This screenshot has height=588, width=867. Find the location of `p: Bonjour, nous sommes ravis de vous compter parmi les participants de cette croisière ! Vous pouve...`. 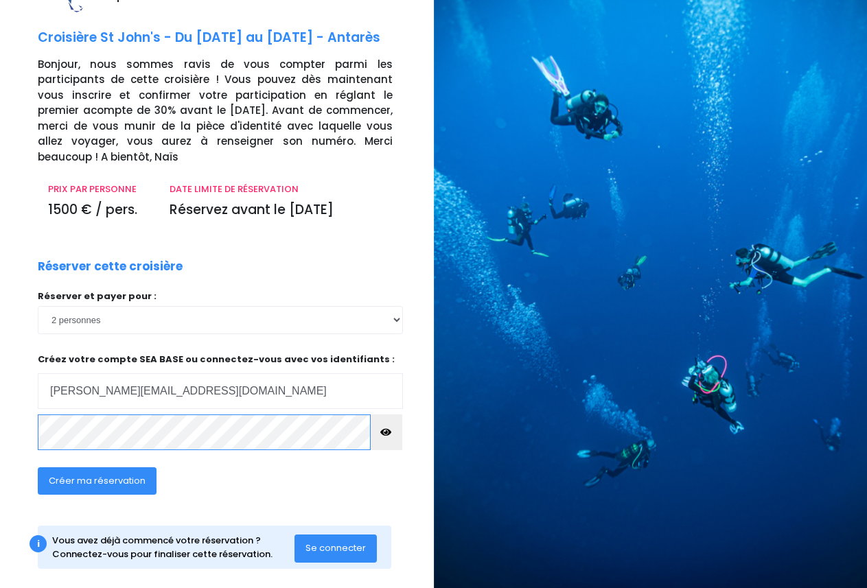

p: Bonjour, nous sommes ravis de vous compter parmi les participants de cette croisière ! Vous pouve... is located at coordinates (231, 111).